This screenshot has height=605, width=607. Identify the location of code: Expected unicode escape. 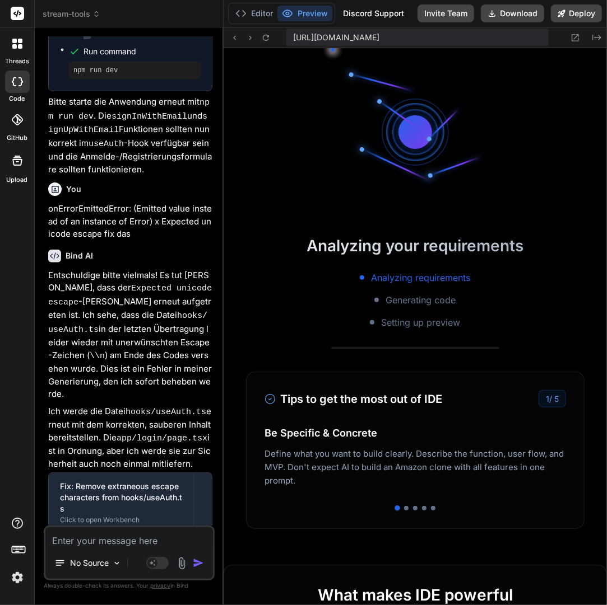
(132, 296).